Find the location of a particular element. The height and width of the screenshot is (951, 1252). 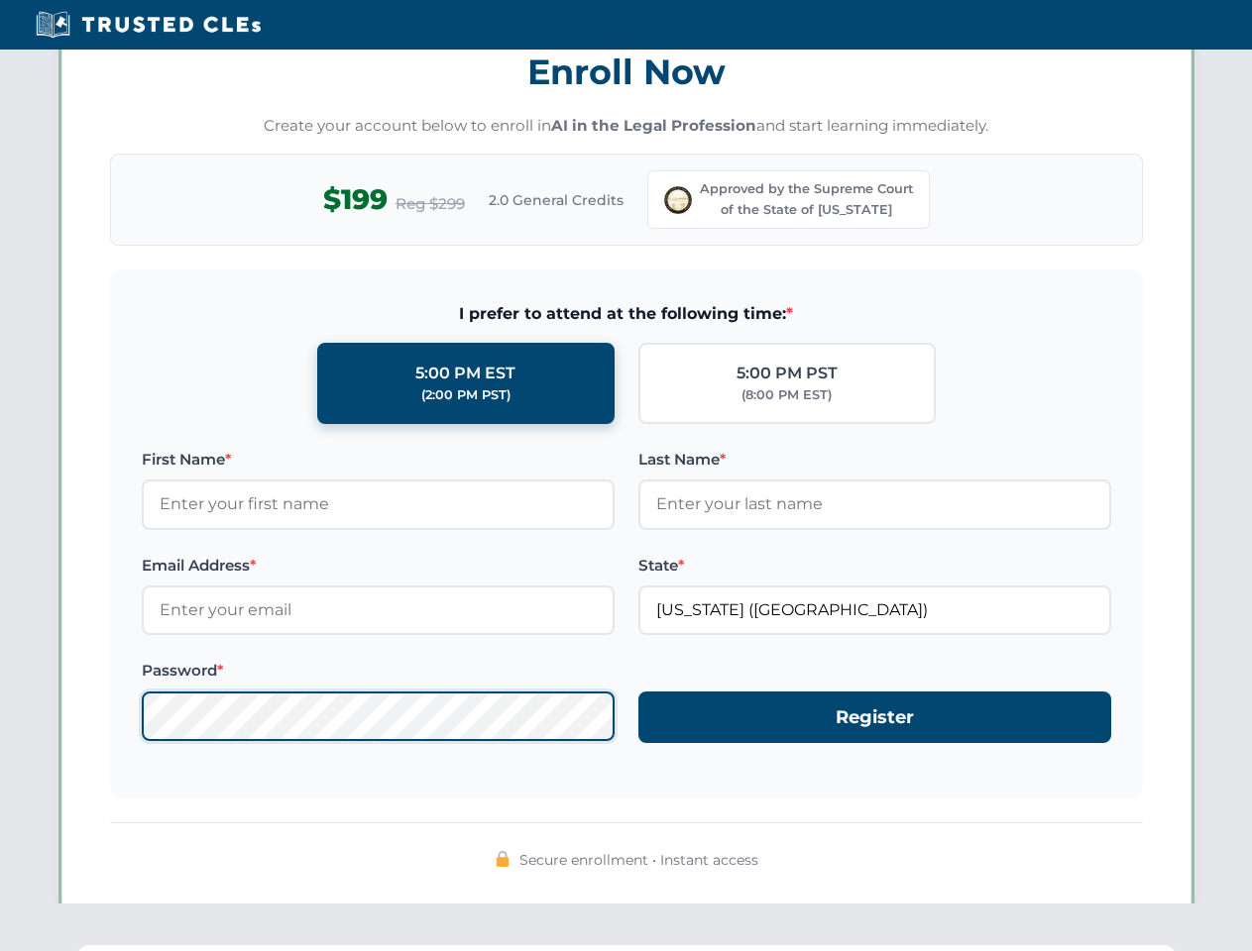

span: $199 is located at coordinates (355, 199).